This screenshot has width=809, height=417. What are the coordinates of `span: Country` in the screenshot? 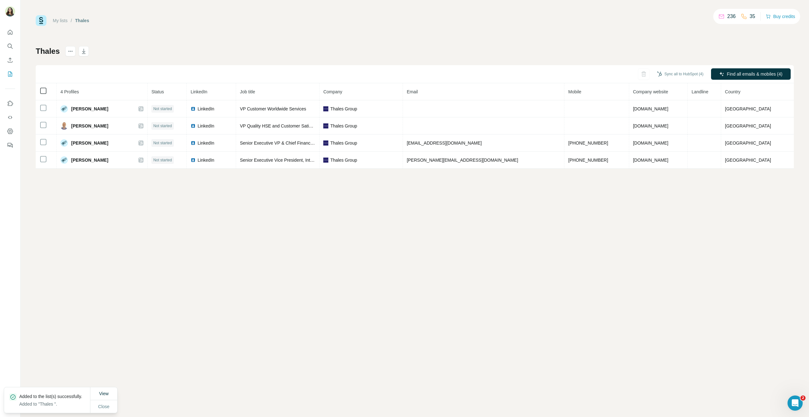 It's located at (733, 92).